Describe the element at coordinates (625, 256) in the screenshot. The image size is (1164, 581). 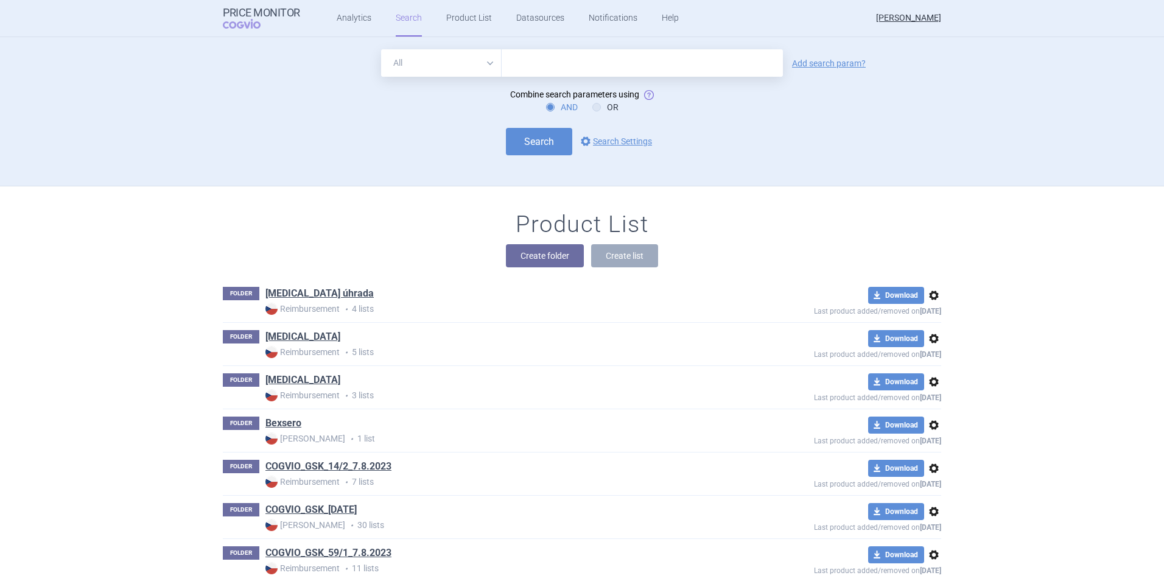
I see `button: Create list` at that location.